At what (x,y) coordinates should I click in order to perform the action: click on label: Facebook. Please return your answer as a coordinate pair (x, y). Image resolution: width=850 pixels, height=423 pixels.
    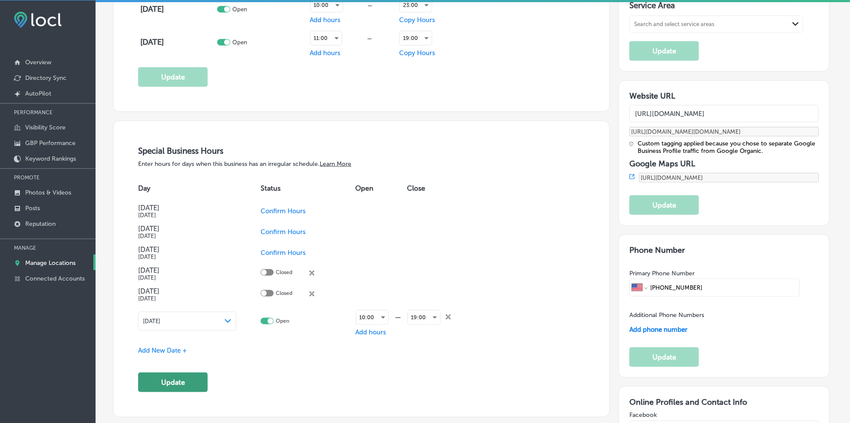
    Looking at the image, I should click on (724, 415).